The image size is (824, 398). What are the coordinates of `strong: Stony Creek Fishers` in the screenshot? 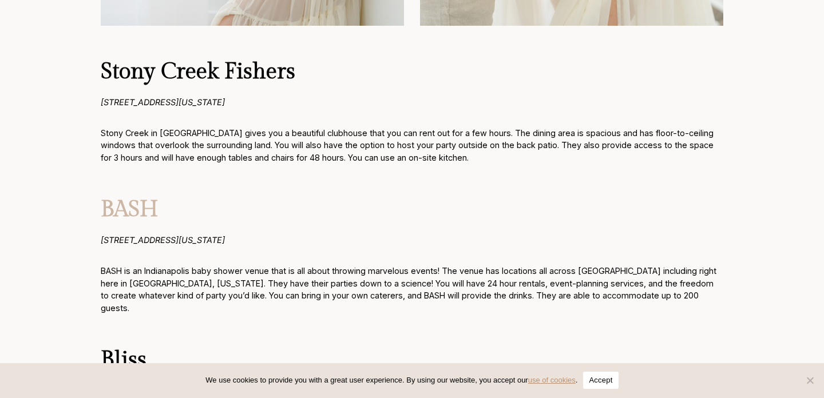 It's located at (198, 72).